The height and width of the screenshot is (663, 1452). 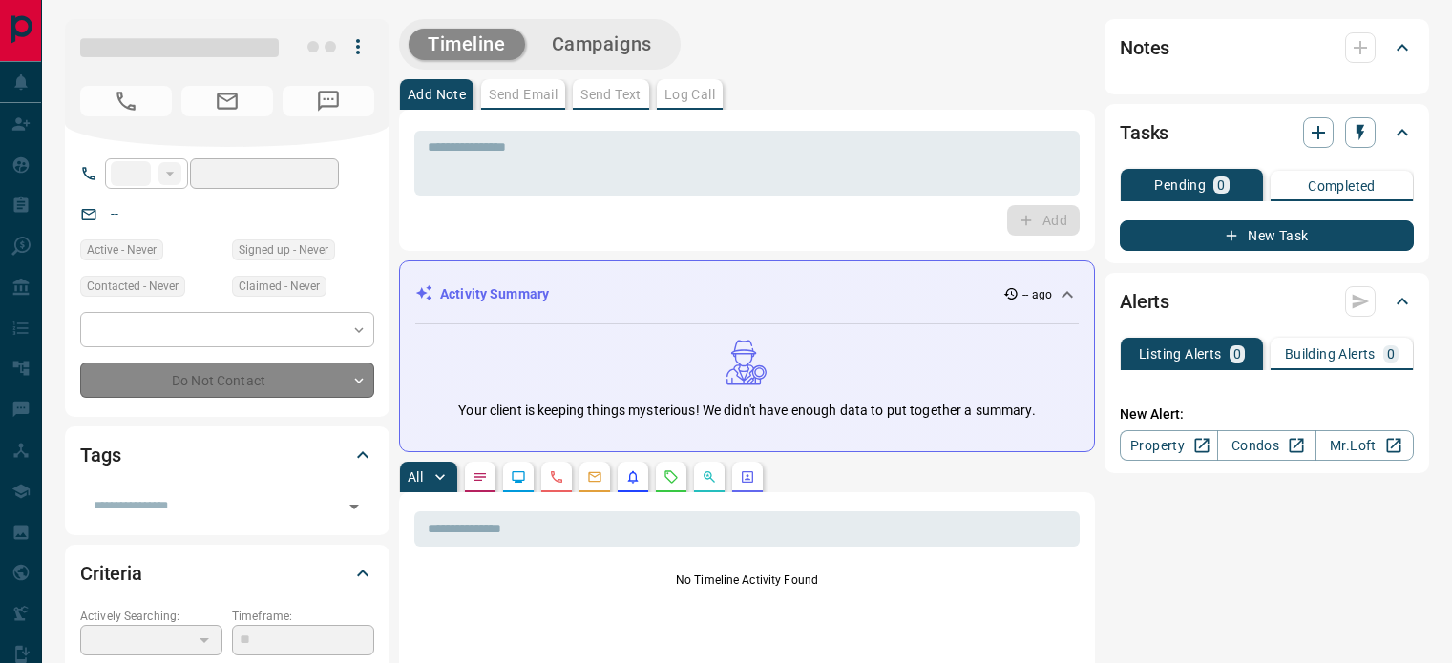 What do you see at coordinates (1143, 133) in the screenshot?
I see `h2: Tasks` at bounding box center [1143, 133].